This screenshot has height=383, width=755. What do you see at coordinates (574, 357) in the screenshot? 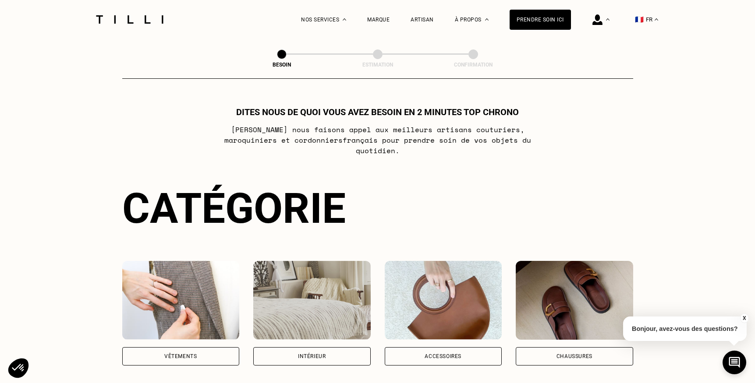
I see `div: Chaussures` at bounding box center [574, 357].